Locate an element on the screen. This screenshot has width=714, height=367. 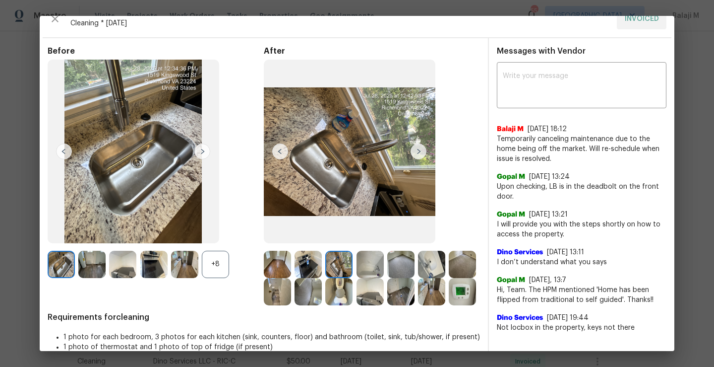
span: I will provide you with the steps shortly on how to access the property. is located at coordinates (582, 229).